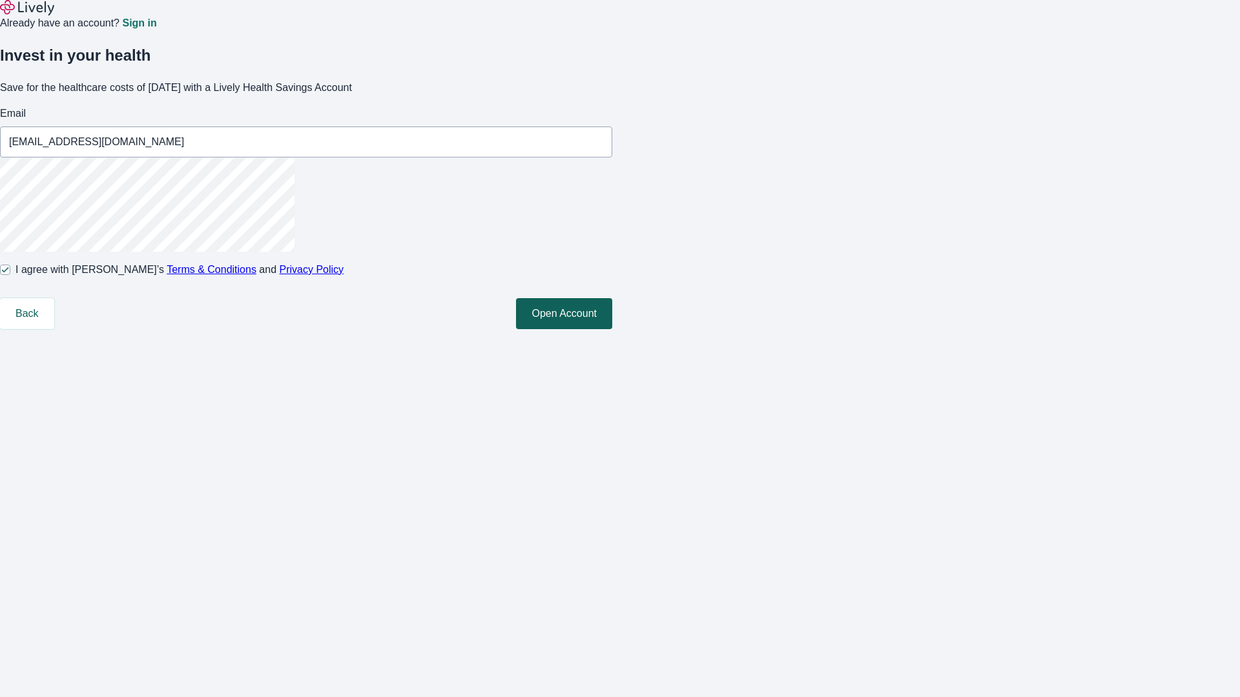  I want to click on div: Sign in, so click(139, 23).